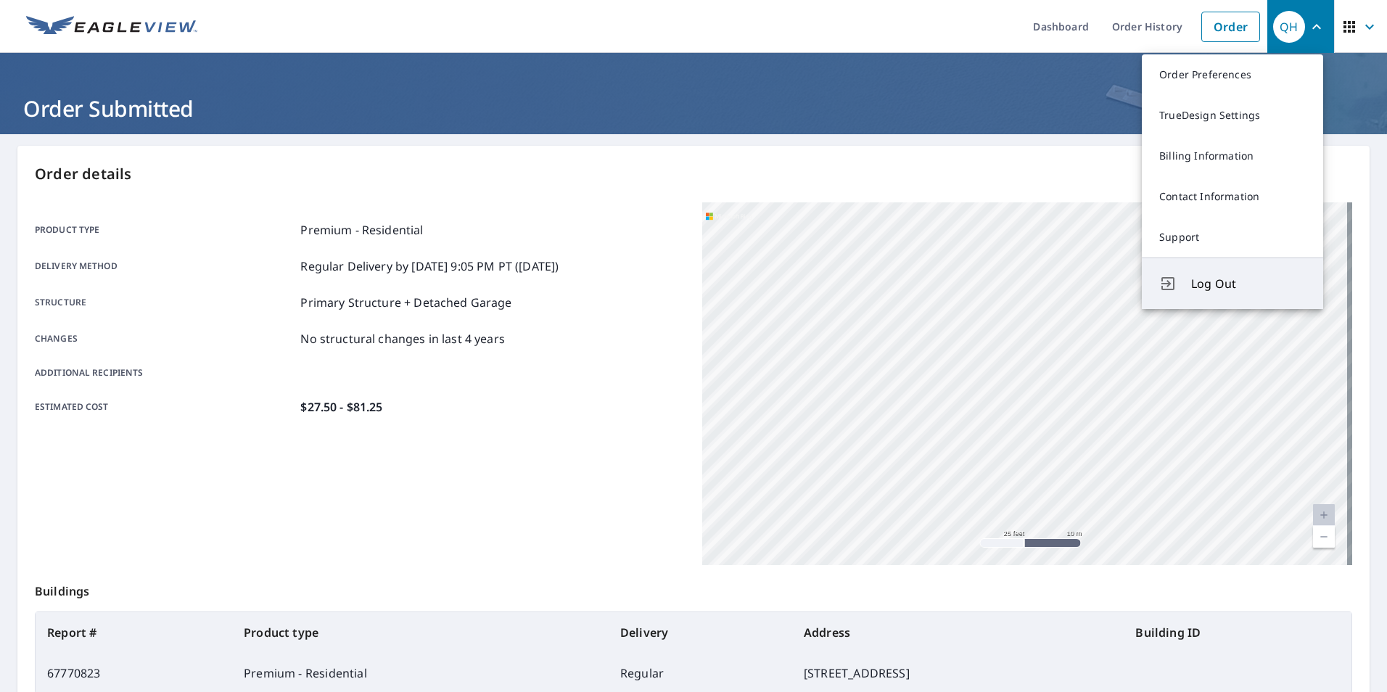 This screenshot has height=692, width=1387. I want to click on p: Buildings, so click(694, 588).